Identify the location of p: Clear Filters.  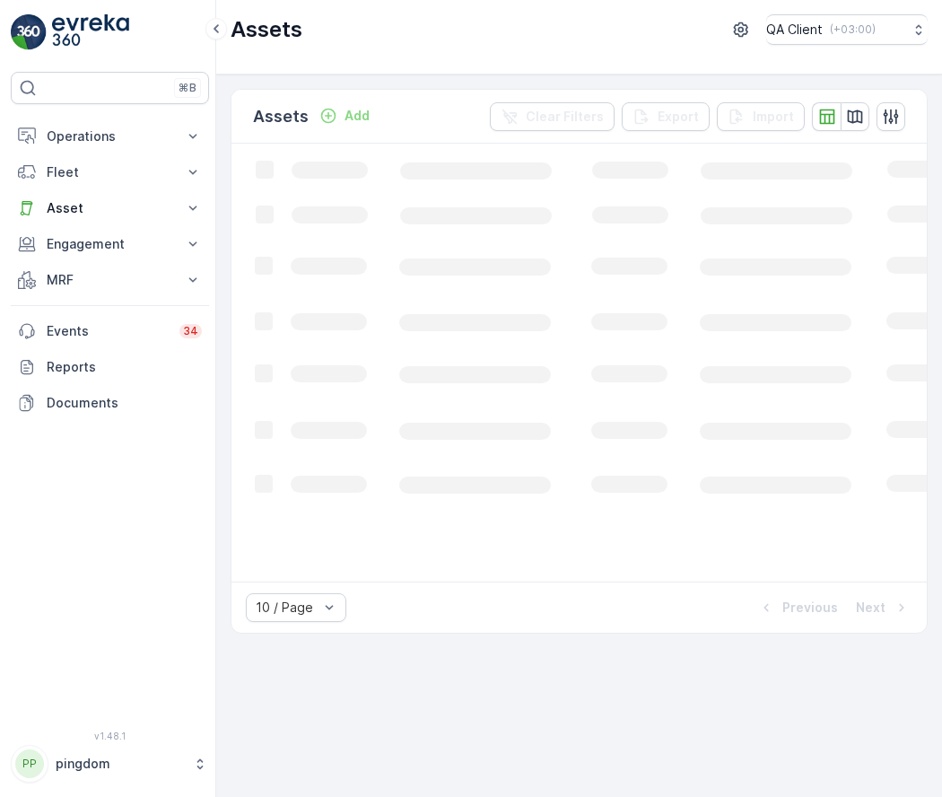
(564, 117).